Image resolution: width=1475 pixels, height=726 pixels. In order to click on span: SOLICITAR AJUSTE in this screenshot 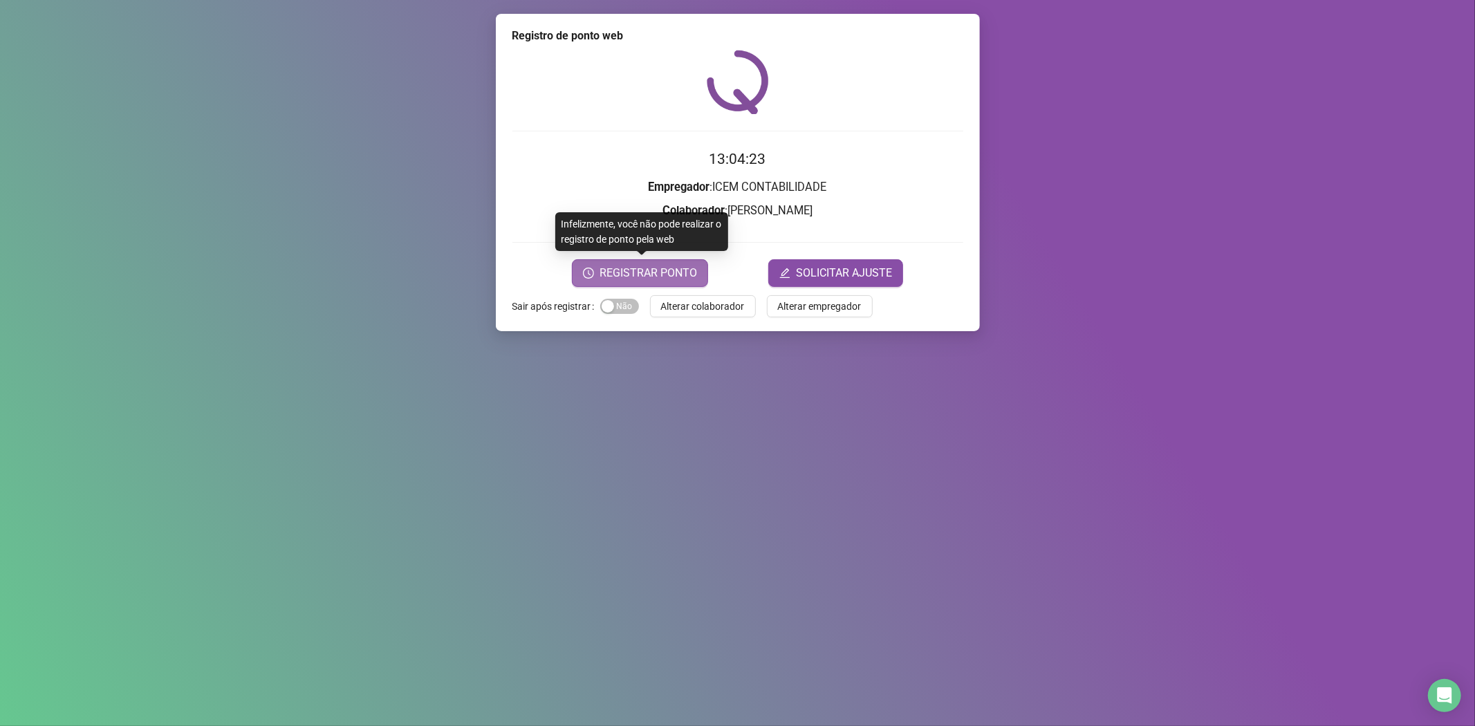, I will do `click(844, 273)`.